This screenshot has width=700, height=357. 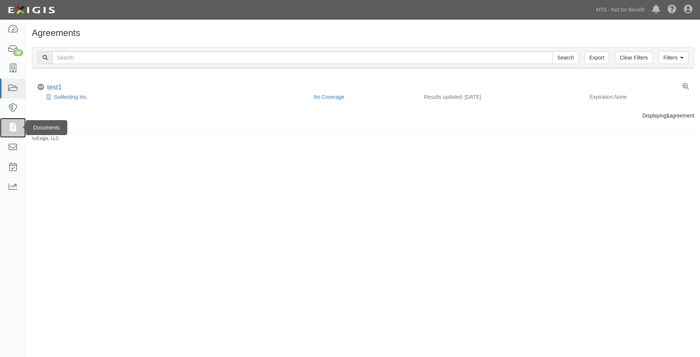 I want to click on a: Filters, so click(x=673, y=58).